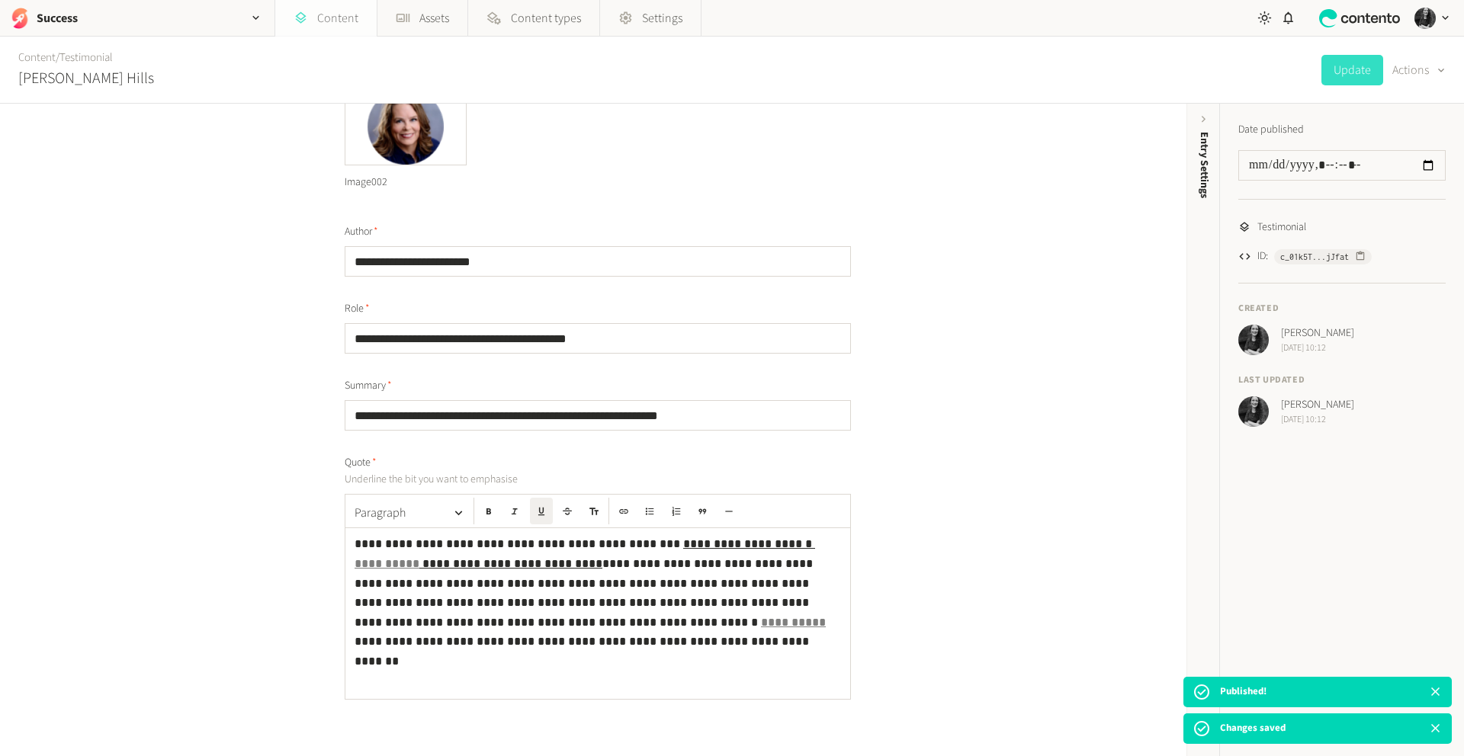  I want to click on p: Changes saved, so click(1252, 729).